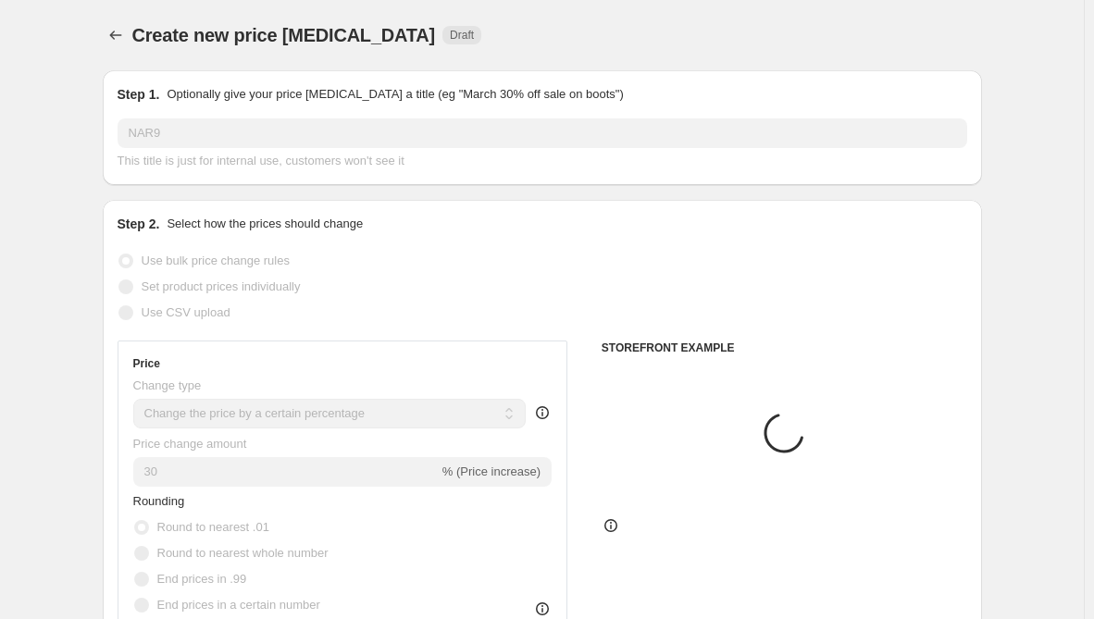  Describe the element at coordinates (168, 385) in the screenshot. I see `span: Change type` at that location.